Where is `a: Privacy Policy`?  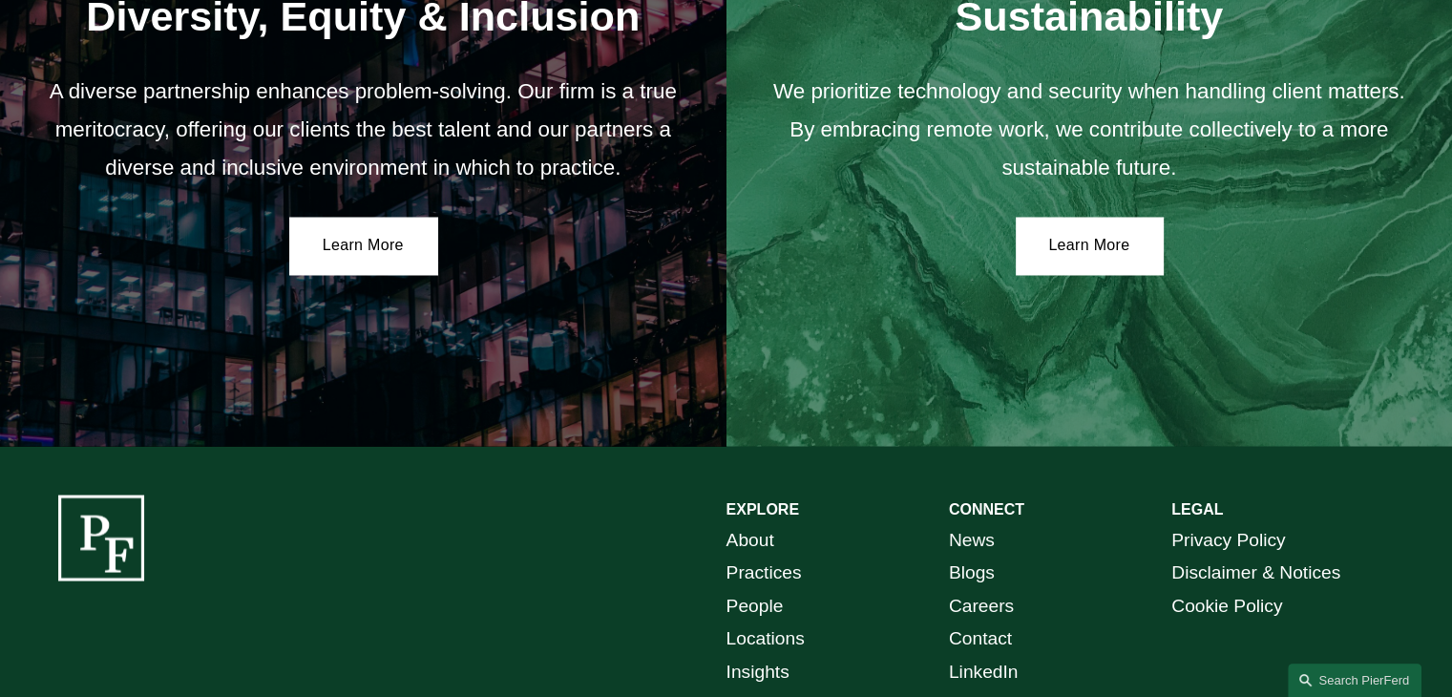 a: Privacy Policy is located at coordinates (1227, 539).